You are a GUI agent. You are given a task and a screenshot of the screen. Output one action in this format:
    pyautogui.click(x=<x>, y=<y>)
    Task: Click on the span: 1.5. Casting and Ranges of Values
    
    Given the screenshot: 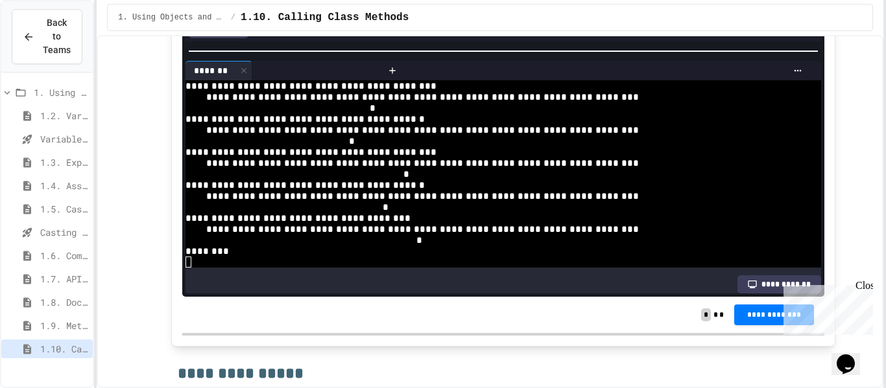 What is the action you would take?
    pyautogui.click(x=64, y=209)
    